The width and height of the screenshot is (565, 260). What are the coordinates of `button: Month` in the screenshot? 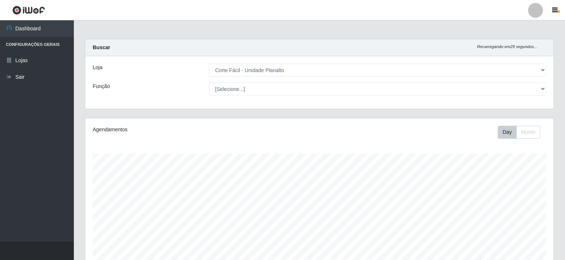 It's located at (528, 132).